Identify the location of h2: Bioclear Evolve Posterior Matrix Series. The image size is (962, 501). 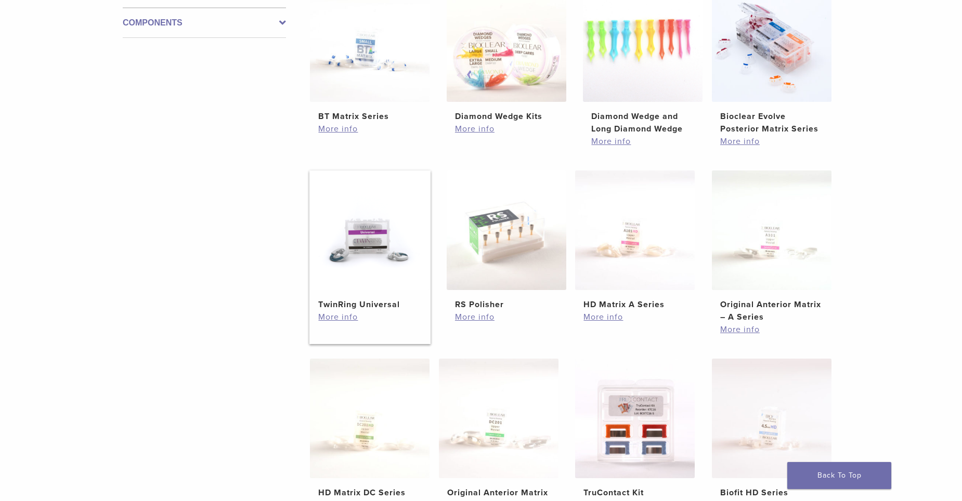
(772, 123).